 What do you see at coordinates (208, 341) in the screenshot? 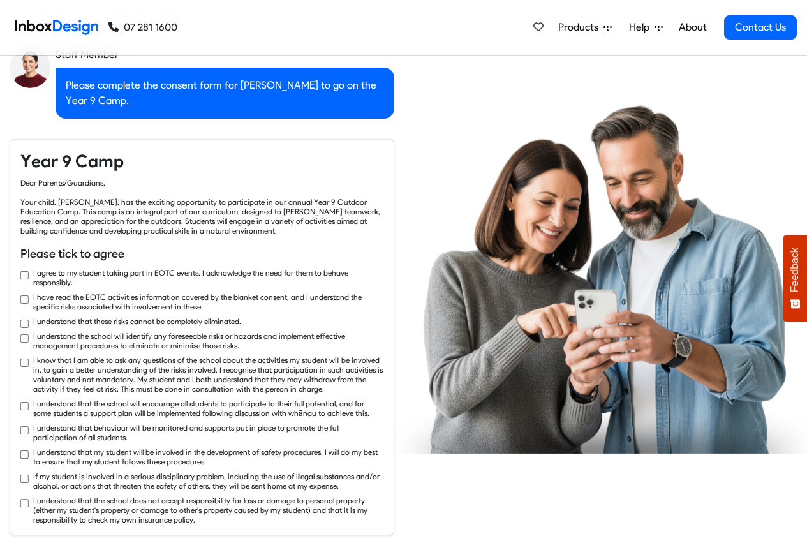
I see `label: I understand the school will identify any foreseeable risks or hazards and implement effective ma...` at bounding box center [208, 341].